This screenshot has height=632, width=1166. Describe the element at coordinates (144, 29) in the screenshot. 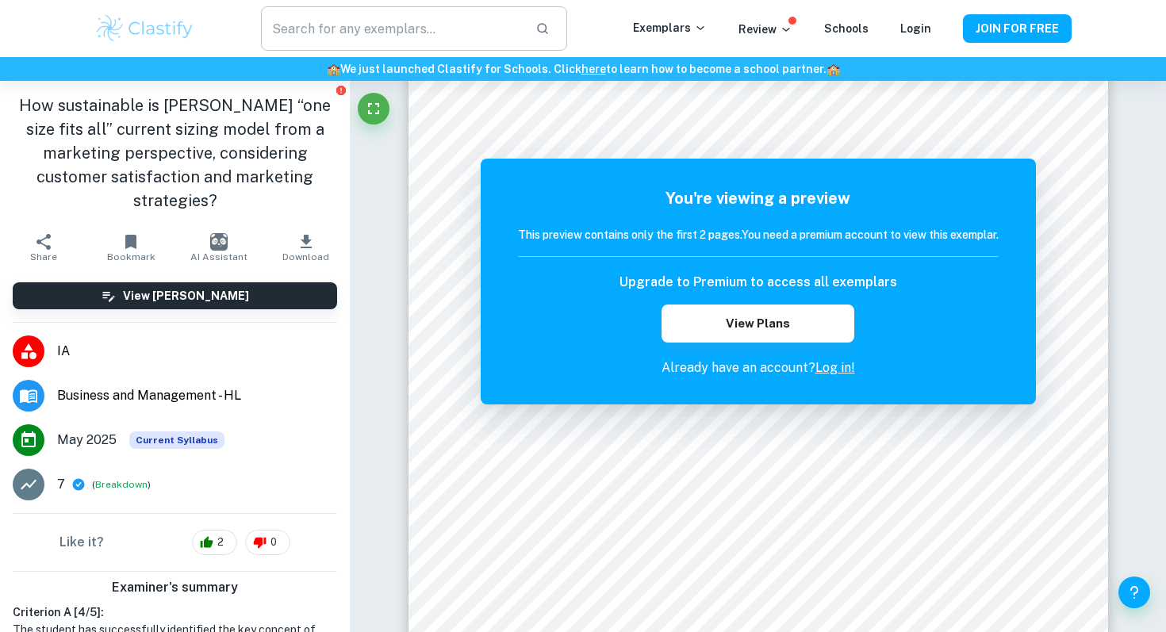

I see `img: Clastify logo` at that location.